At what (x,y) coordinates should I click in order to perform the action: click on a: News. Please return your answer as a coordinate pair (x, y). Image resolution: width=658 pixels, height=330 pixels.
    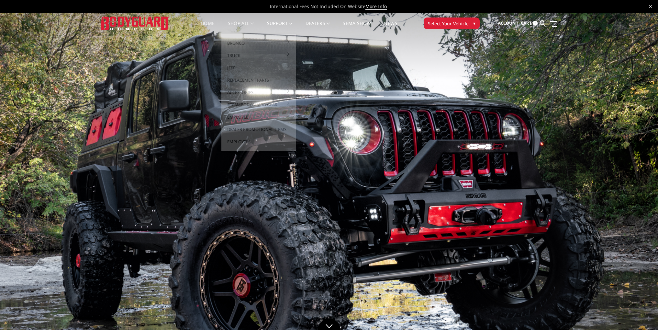
    Looking at the image, I should click on (390, 27).